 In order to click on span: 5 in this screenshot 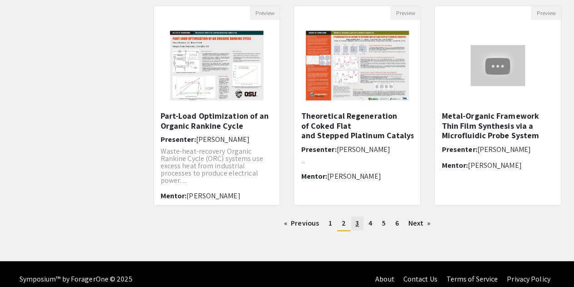, I will do `click(384, 223)`.